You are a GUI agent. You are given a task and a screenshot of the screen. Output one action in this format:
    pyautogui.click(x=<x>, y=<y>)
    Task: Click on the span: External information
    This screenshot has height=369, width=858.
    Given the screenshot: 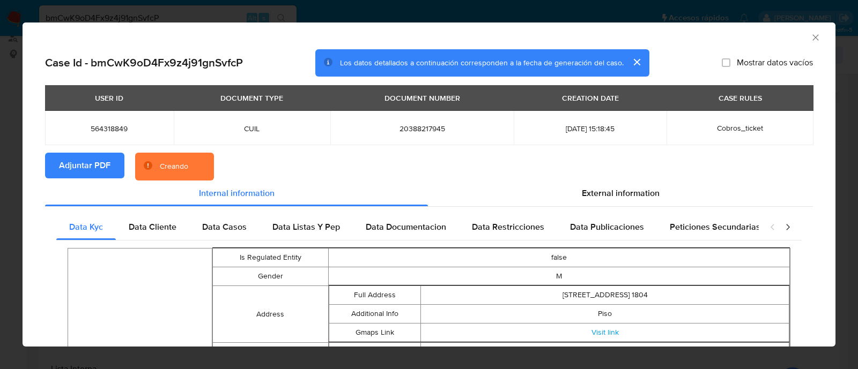 What is the action you would take?
    pyautogui.click(x=620, y=193)
    